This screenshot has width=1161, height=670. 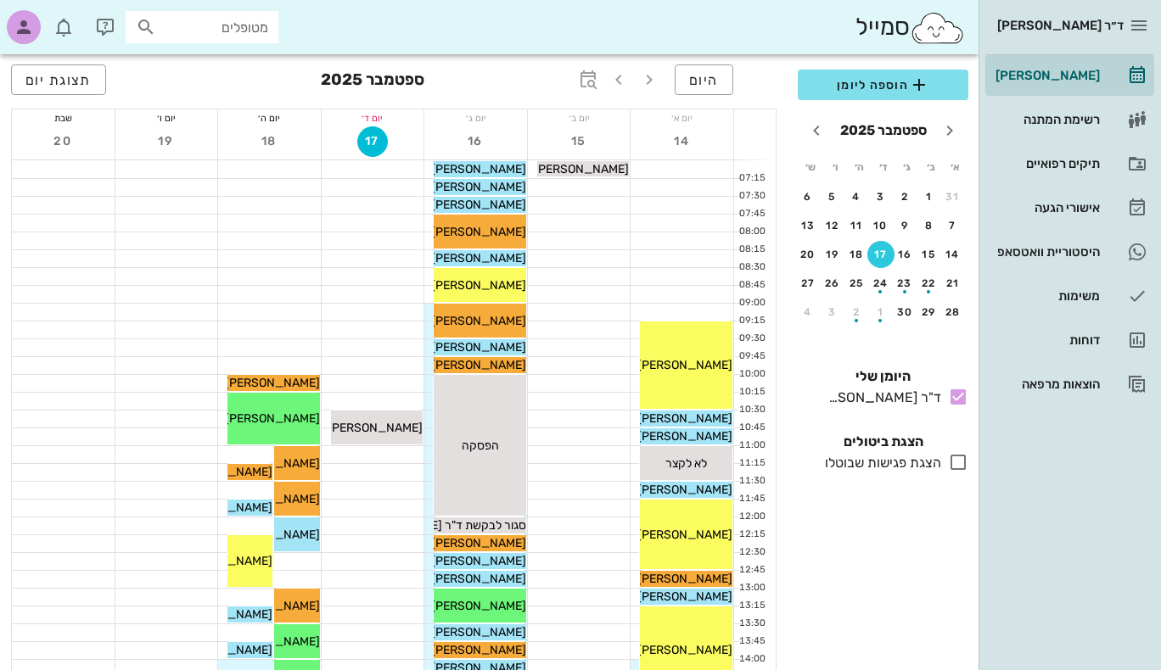 What do you see at coordinates (751, 374) in the screenshot?
I see `div: 10:00` at bounding box center [751, 374].